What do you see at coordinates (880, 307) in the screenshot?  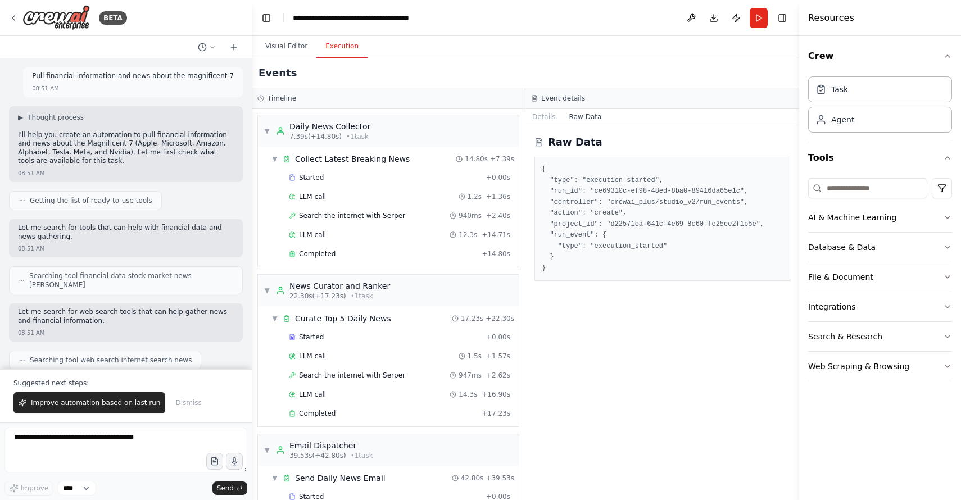 I see `button: Integrations` at bounding box center [880, 307].